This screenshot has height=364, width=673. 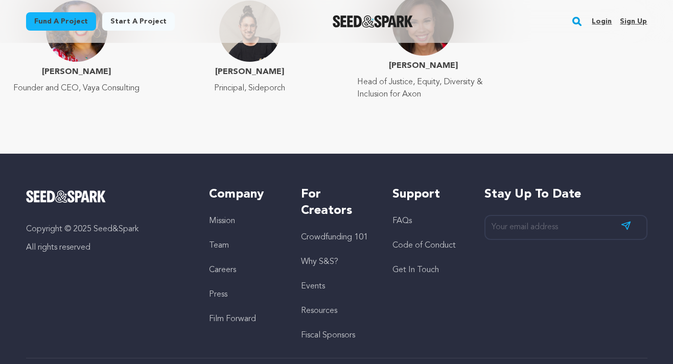 I want to click on p: Head of Justice, Equity, Diversity & Inclusion for Axon, so click(x=423, y=88).